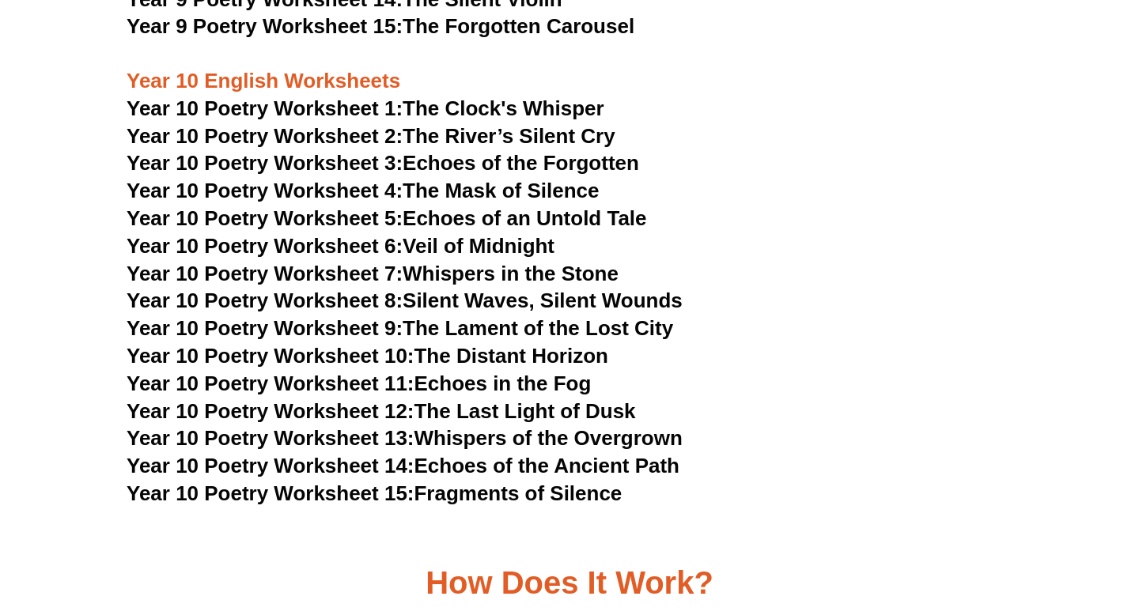  What do you see at coordinates (270, 411) in the screenshot?
I see `span: Year 10 Poetry Worksheet 12:` at bounding box center [270, 411].